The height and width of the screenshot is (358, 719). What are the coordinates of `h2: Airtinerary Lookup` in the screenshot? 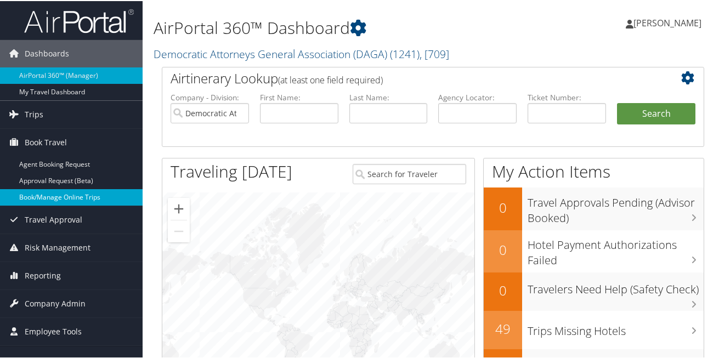 It's located at (410, 77).